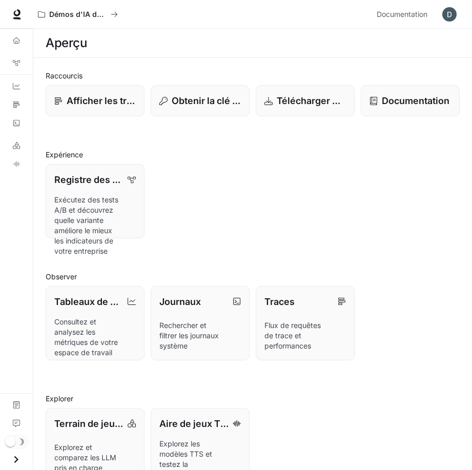 The width and height of the screenshot is (472, 470). What do you see at coordinates (66, 43) in the screenshot?
I see `font: Aperçu` at bounding box center [66, 43].